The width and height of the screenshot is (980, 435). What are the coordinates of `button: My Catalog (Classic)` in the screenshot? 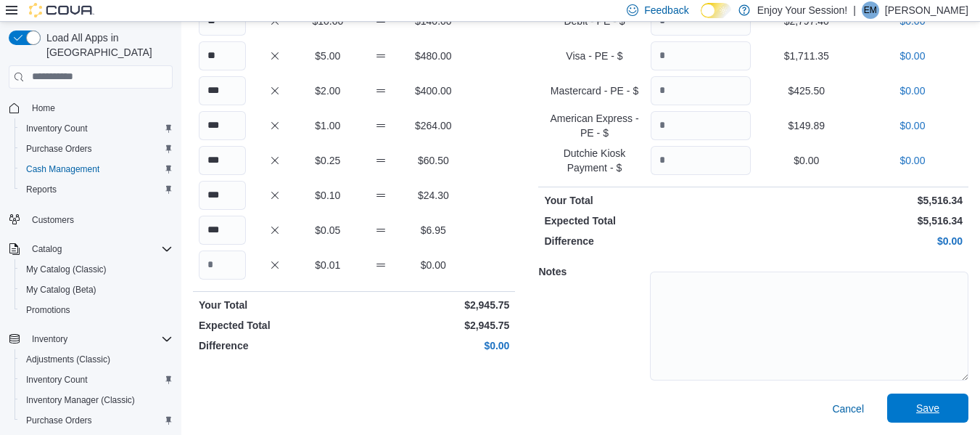 It's located at (97, 269).